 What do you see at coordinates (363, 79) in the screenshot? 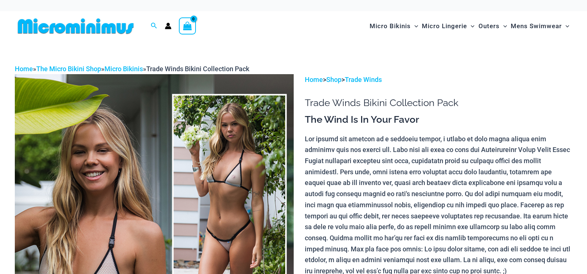
I see `a: Trade Winds` at bounding box center [363, 79].